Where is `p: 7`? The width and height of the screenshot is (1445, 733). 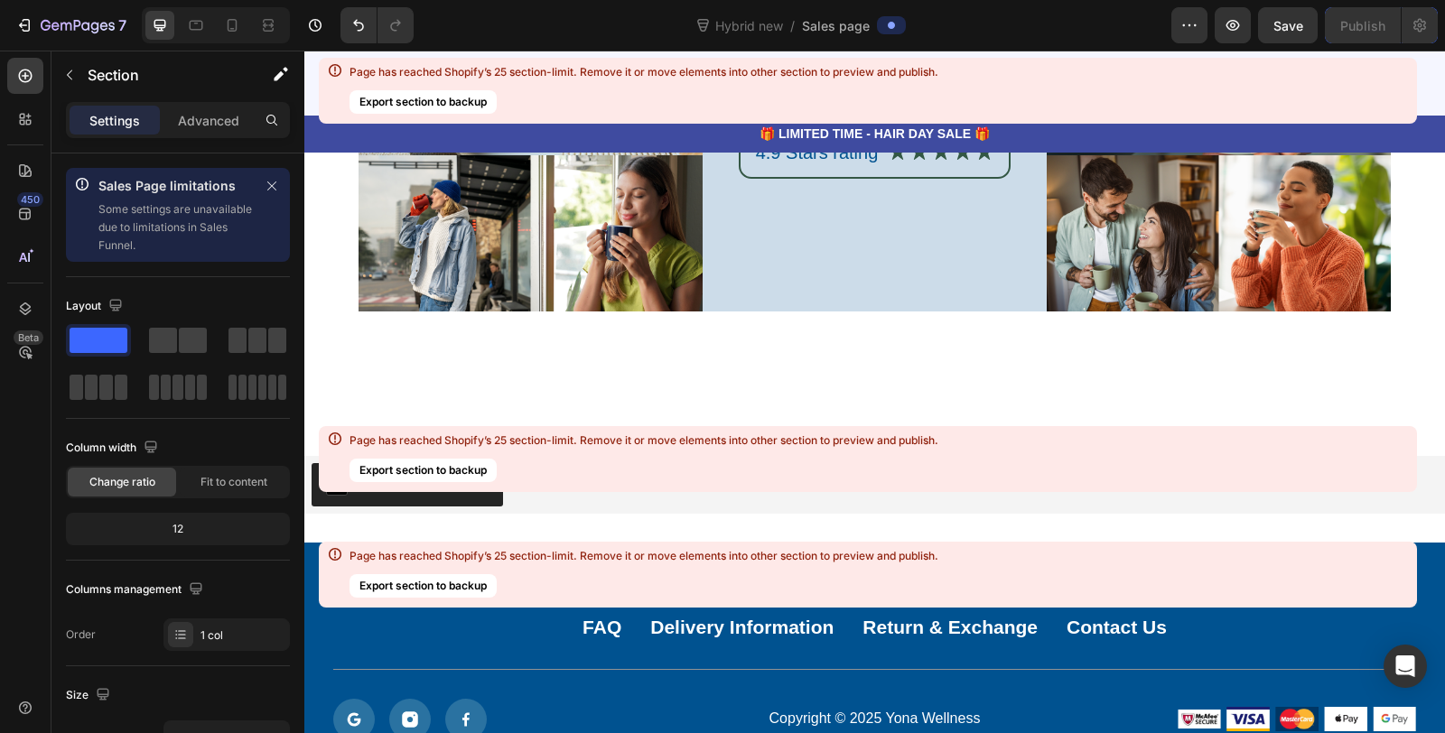
p: 7 is located at coordinates (122, 25).